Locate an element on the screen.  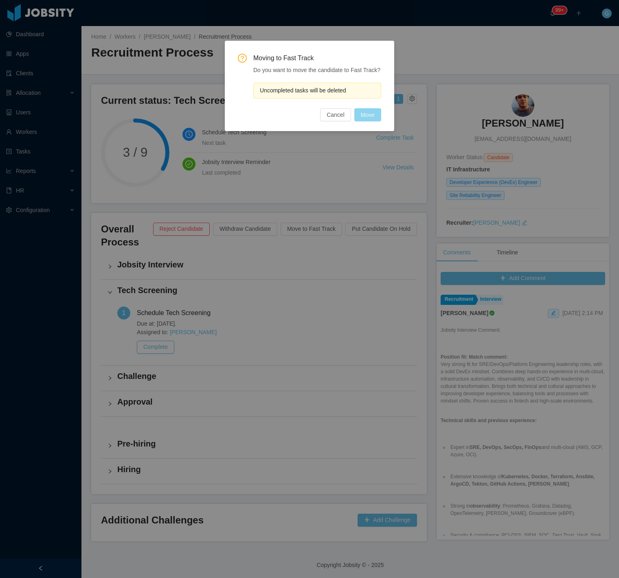
button: Cancel is located at coordinates (336, 115).